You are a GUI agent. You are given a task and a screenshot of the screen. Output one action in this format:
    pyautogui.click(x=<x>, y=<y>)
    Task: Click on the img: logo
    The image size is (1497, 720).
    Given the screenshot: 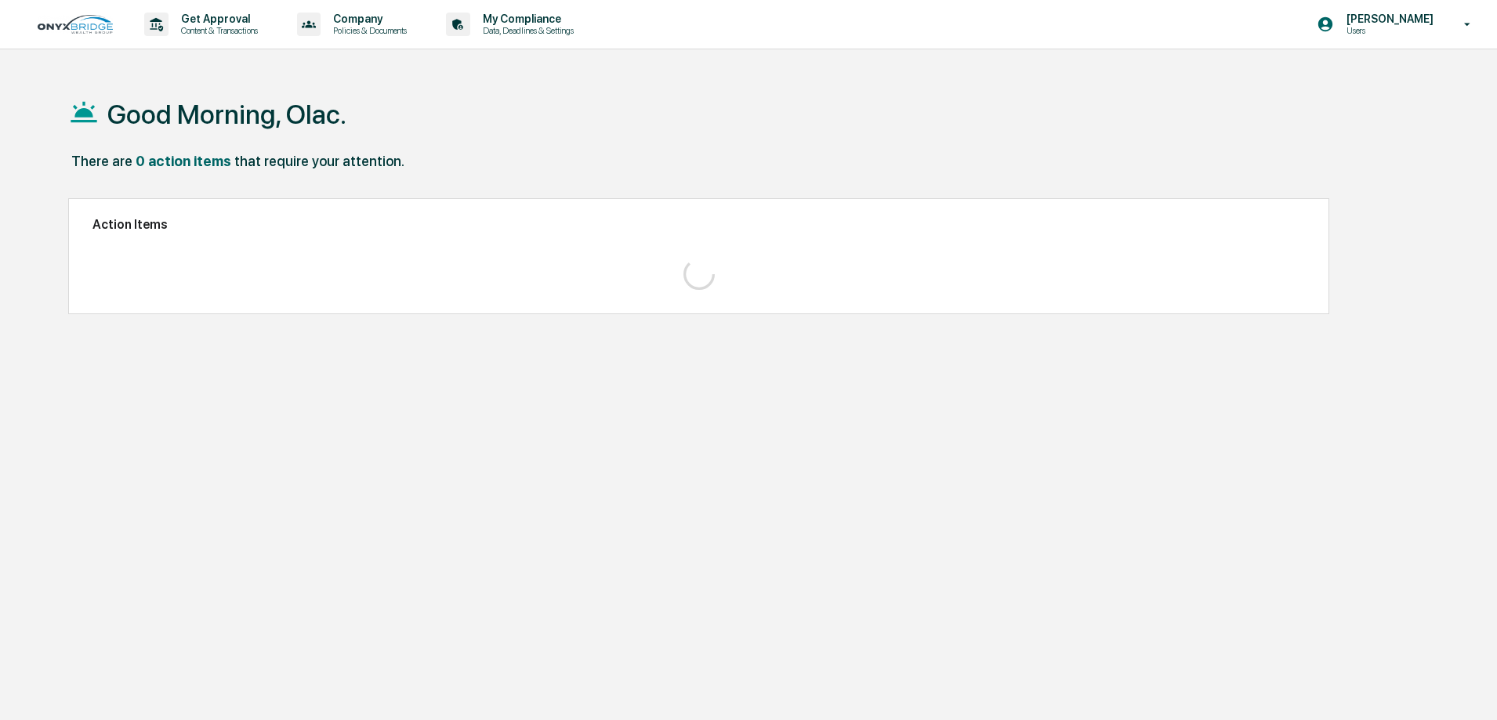 What is the action you would take?
    pyautogui.click(x=75, y=24)
    